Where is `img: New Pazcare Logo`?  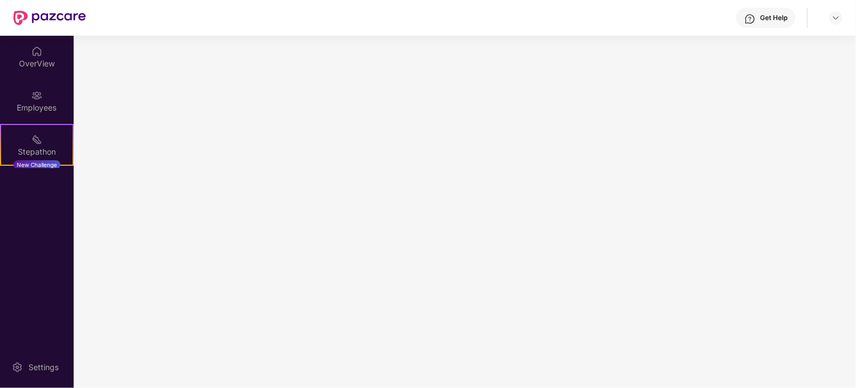 img: New Pazcare Logo is located at coordinates (50, 18).